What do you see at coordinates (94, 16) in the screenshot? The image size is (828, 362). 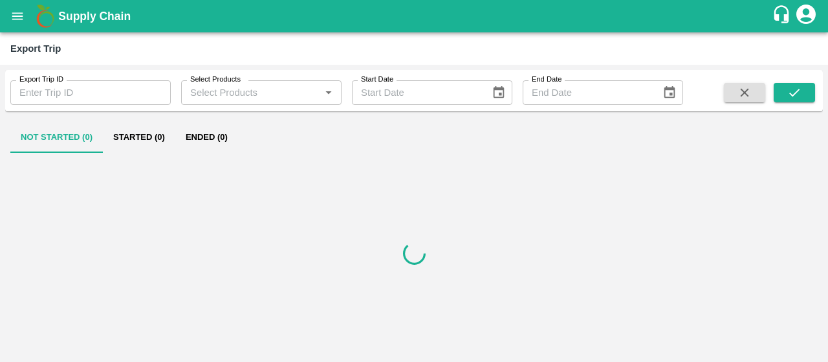 I see `b: Supply Chain` at bounding box center [94, 16].